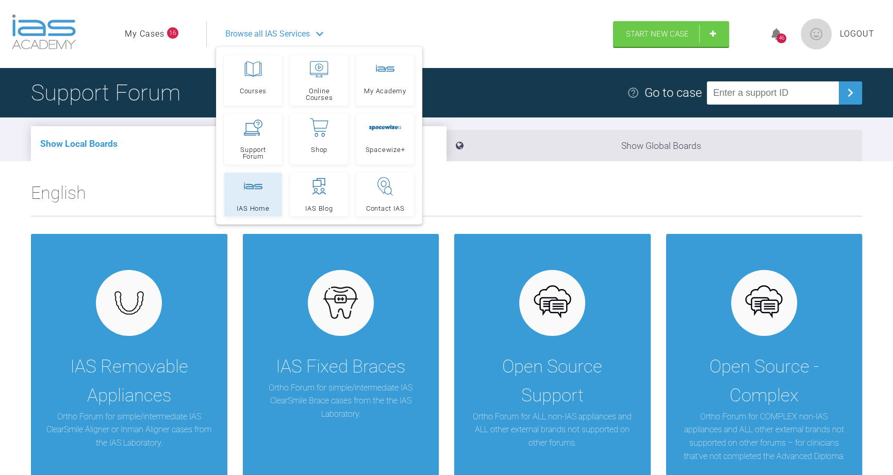  I want to click on div: IAS Fixed Braces, so click(340, 367).